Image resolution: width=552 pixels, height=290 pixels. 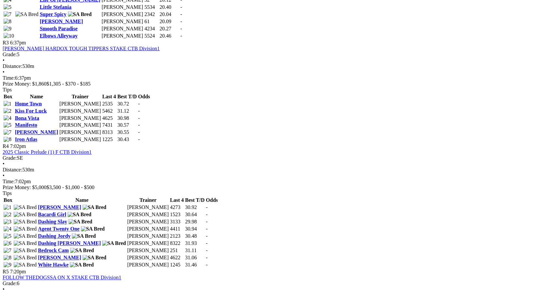 What do you see at coordinates (52, 215) in the screenshot?
I see `a: Bacardi Girl` at bounding box center [52, 215].